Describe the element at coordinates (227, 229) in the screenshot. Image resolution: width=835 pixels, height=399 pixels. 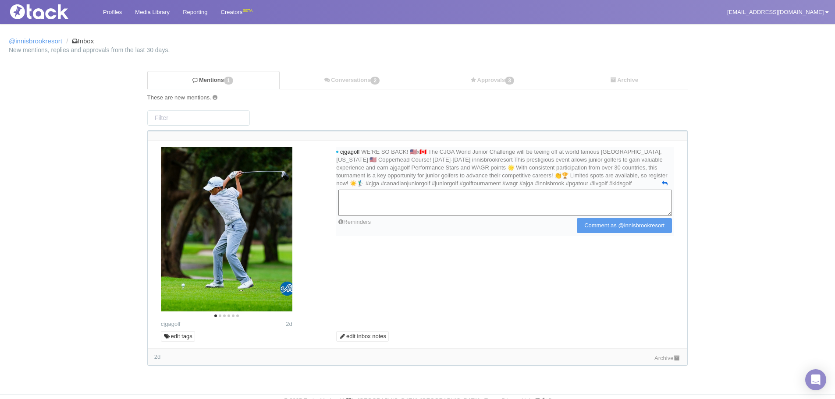
I see `img: Image may contain: field, nature, outdoors, baseball cap, cap, clothing, hat, golf, sport, golf c...` at that location.